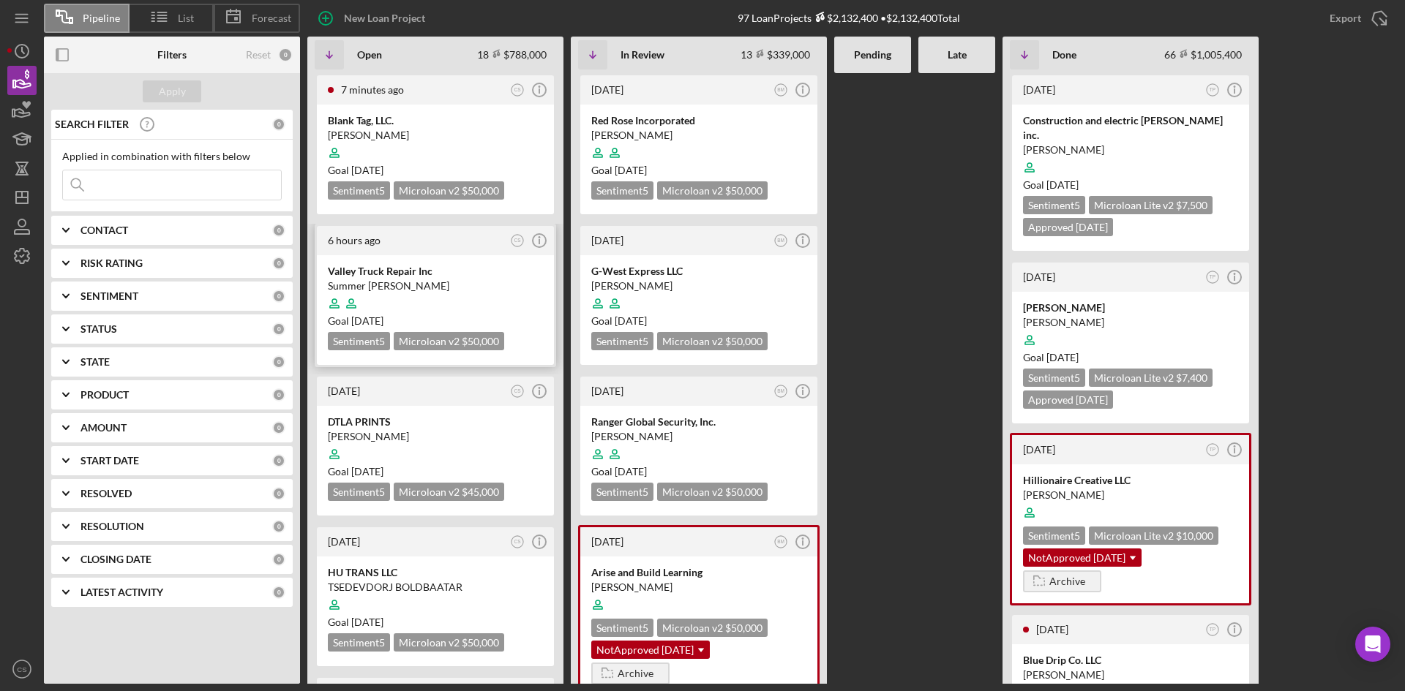 The image size is (1405, 691). What do you see at coordinates (1062, 357) in the screenshot?
I see `time: 08/04/2025` at bounding box center [1062, 357].